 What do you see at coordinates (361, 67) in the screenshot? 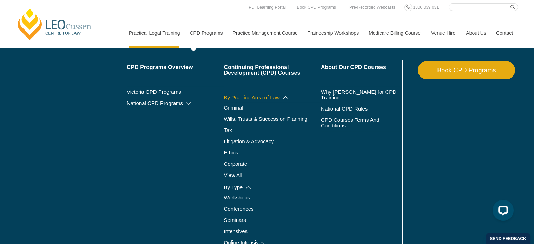
I see `a: About Our CPD Courses` at bounding box center [361, 67].